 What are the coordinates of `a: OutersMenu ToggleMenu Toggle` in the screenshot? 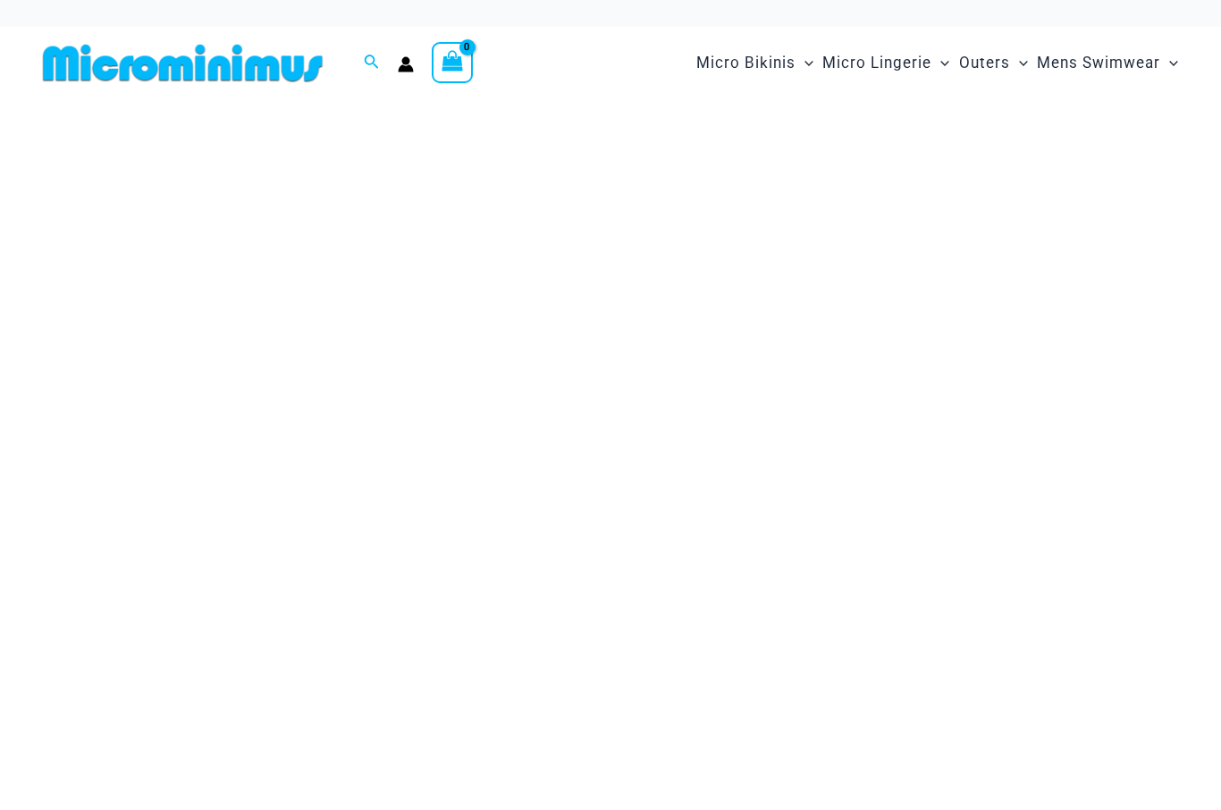 It's located at (993, 63).